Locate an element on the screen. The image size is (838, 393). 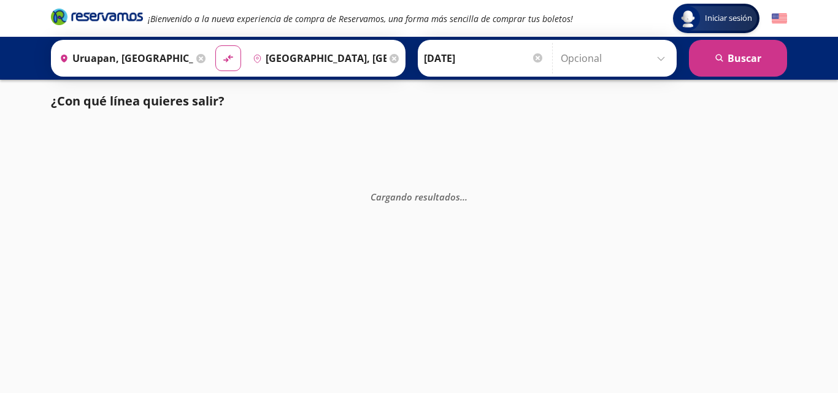
em: Cargando resultados is located at coordinates (419, 196).